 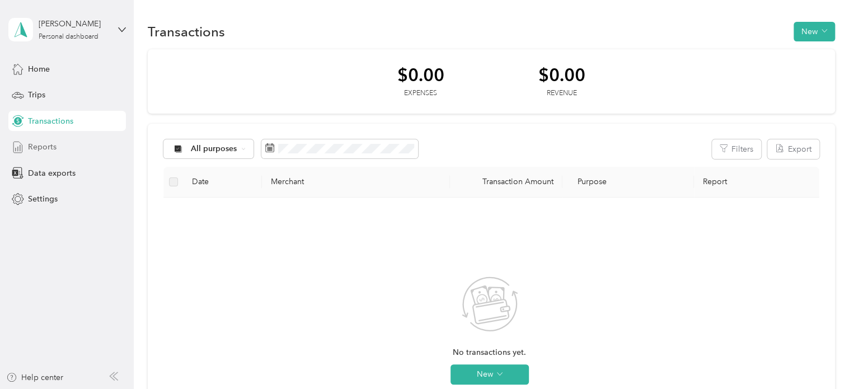 What do you see at coordinates (589, 181) in the screenshot?
I see `span: Purpose` at bounding box center [589, 181].